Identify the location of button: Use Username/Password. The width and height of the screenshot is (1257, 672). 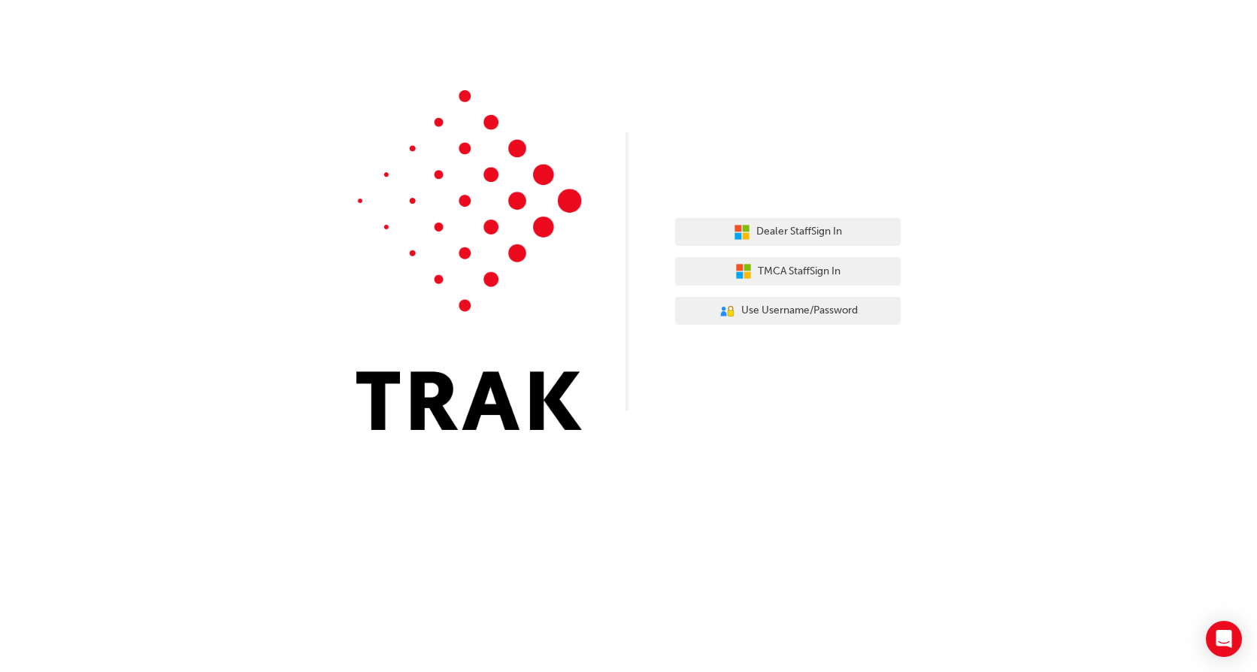
(788, 311).